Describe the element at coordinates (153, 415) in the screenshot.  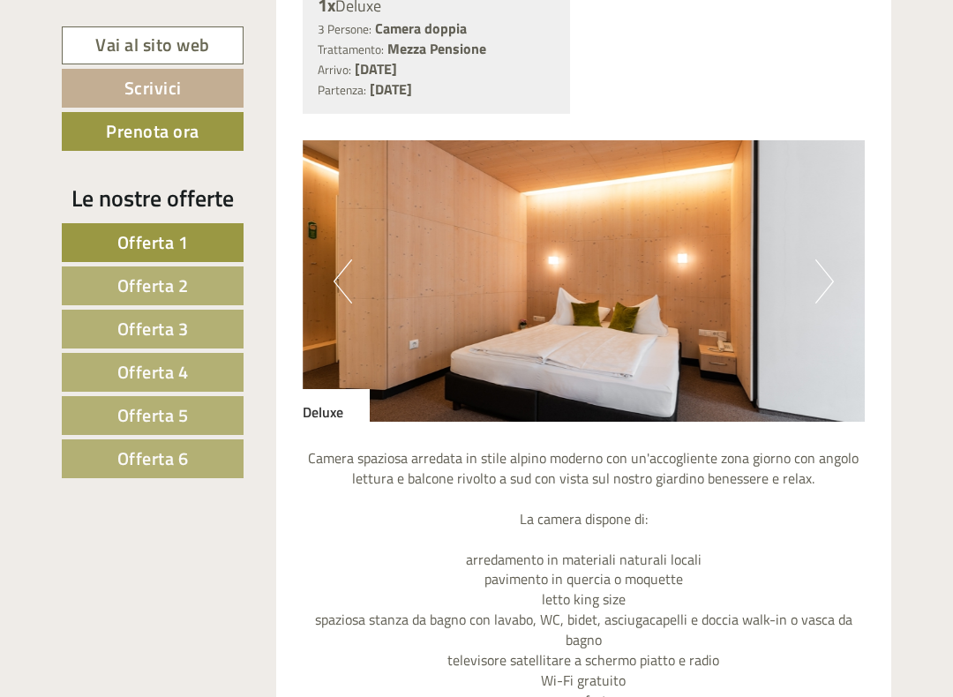
I see `span: Offerta 5` at that location.